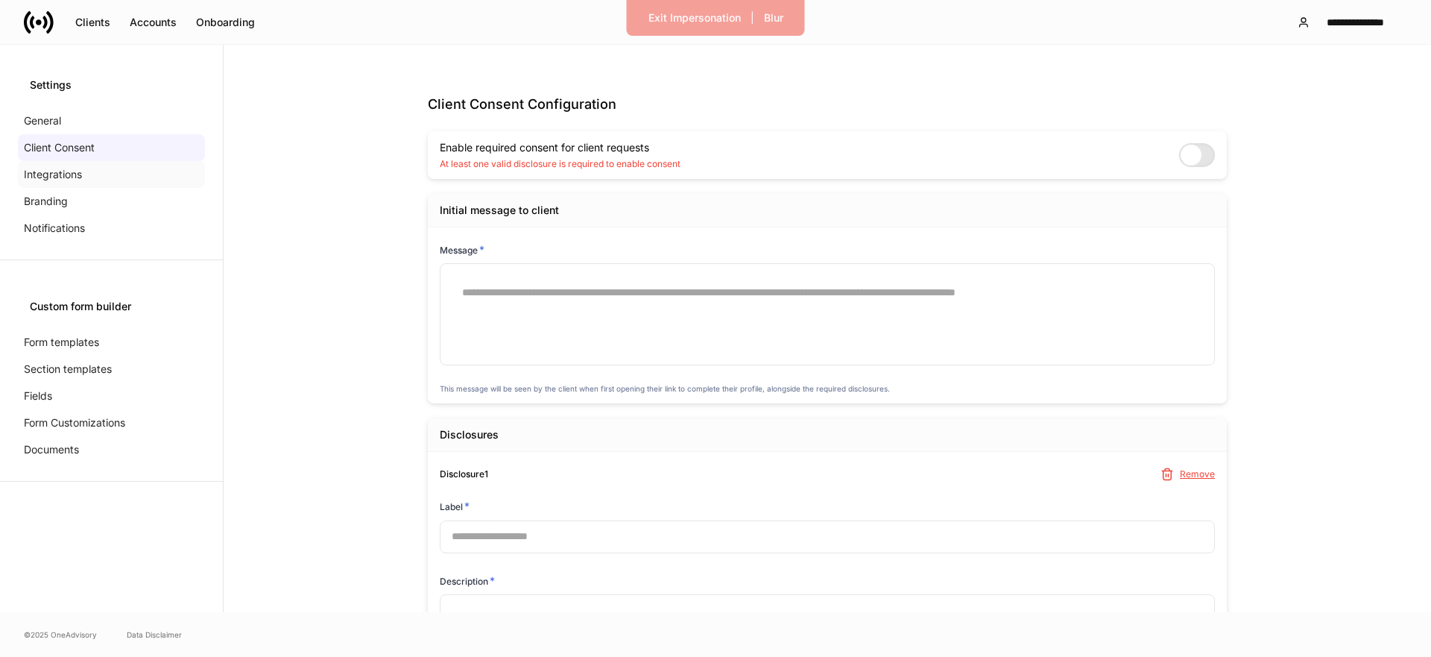 The width and height of the screenshot is (1431, 657). What do you see at coordinates (153, 22) in the screenshot?
I see `button: Accounts` at bounding box center [153, 22].